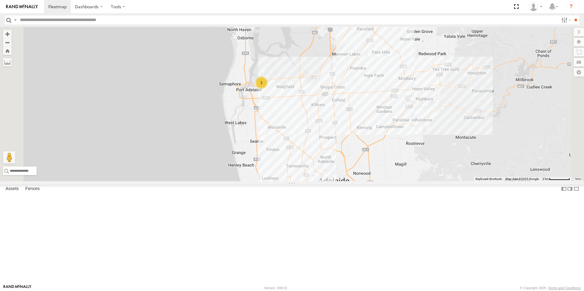  Describe the element at coordinates (32, 189) in the screenshot. I see `label: Fences` at that location.